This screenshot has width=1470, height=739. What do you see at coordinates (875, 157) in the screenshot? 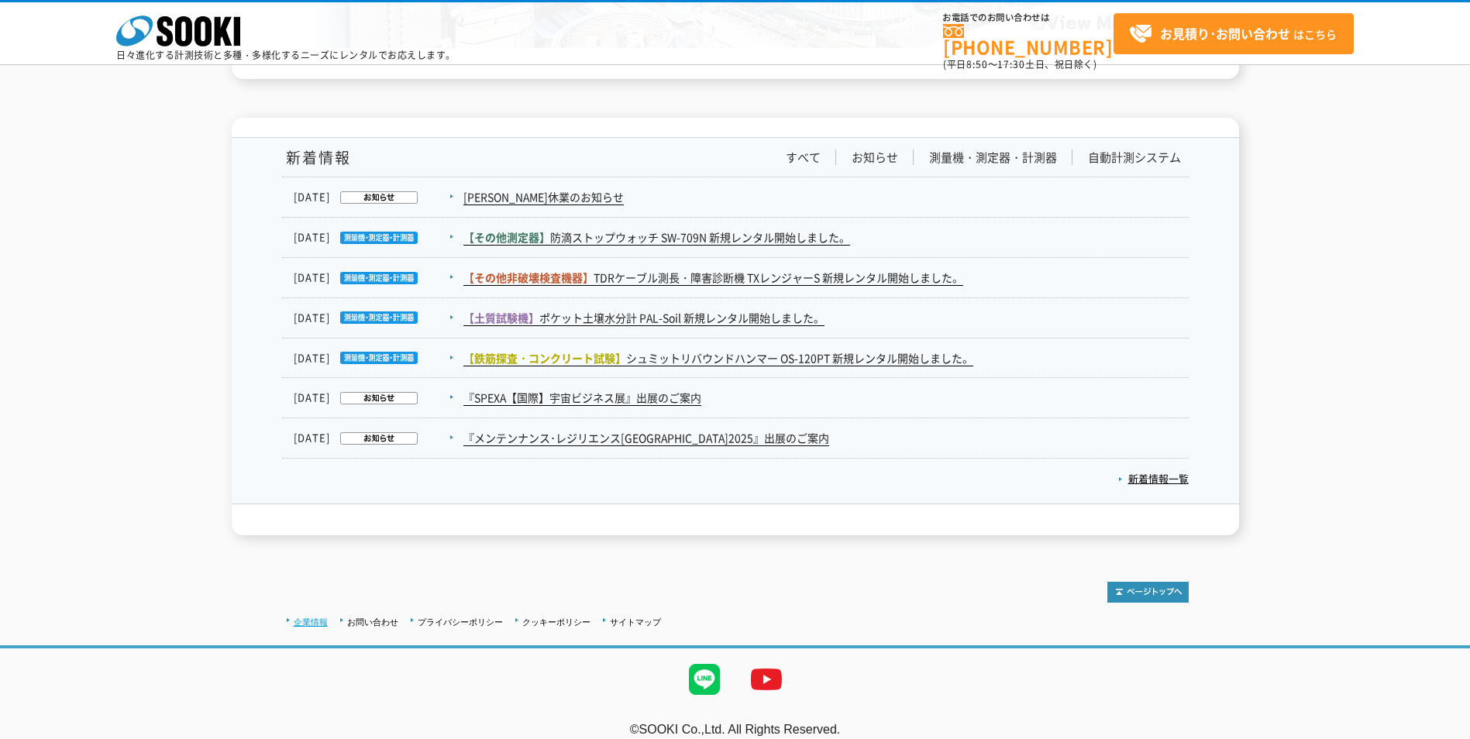
I see `a: お知らせ` at bounding box center [875, 157].